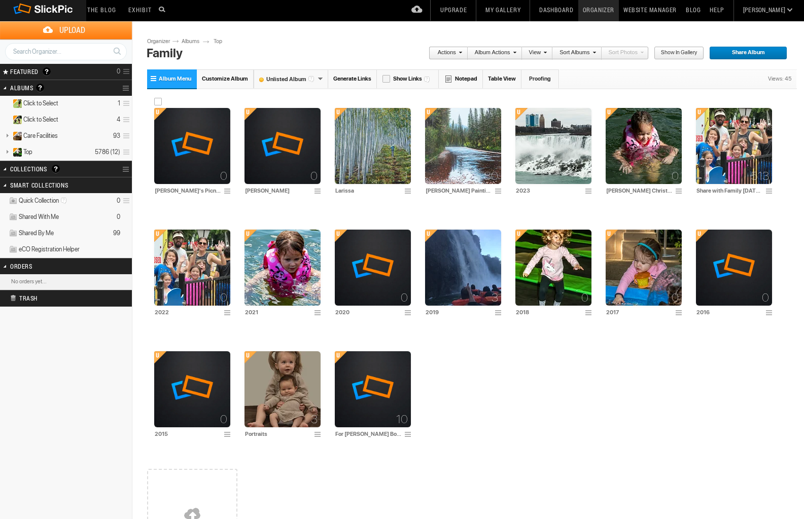  I want to click on input: Search photos on SlickPic..., so click(163, 9).